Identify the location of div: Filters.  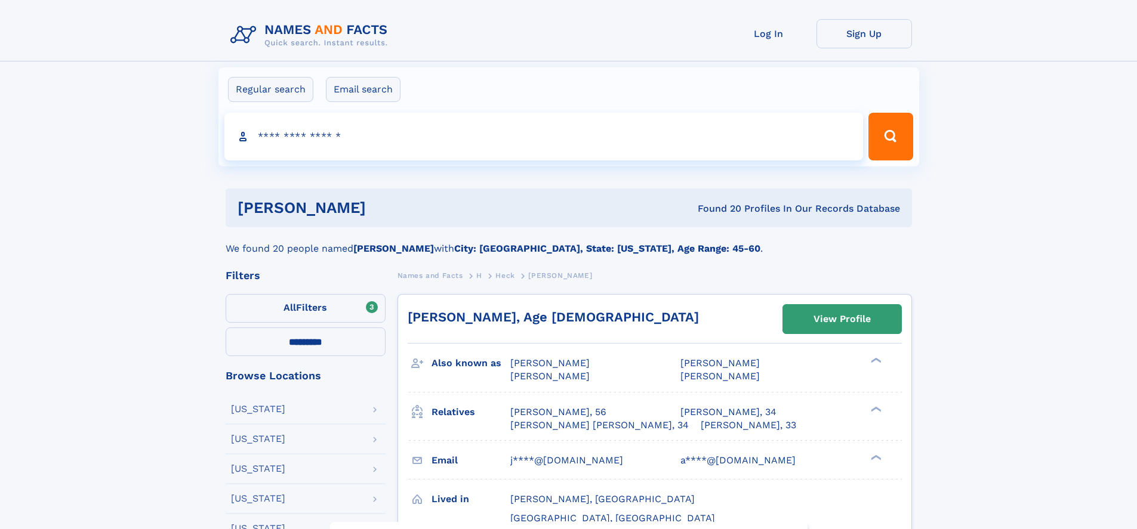
(306, 276).